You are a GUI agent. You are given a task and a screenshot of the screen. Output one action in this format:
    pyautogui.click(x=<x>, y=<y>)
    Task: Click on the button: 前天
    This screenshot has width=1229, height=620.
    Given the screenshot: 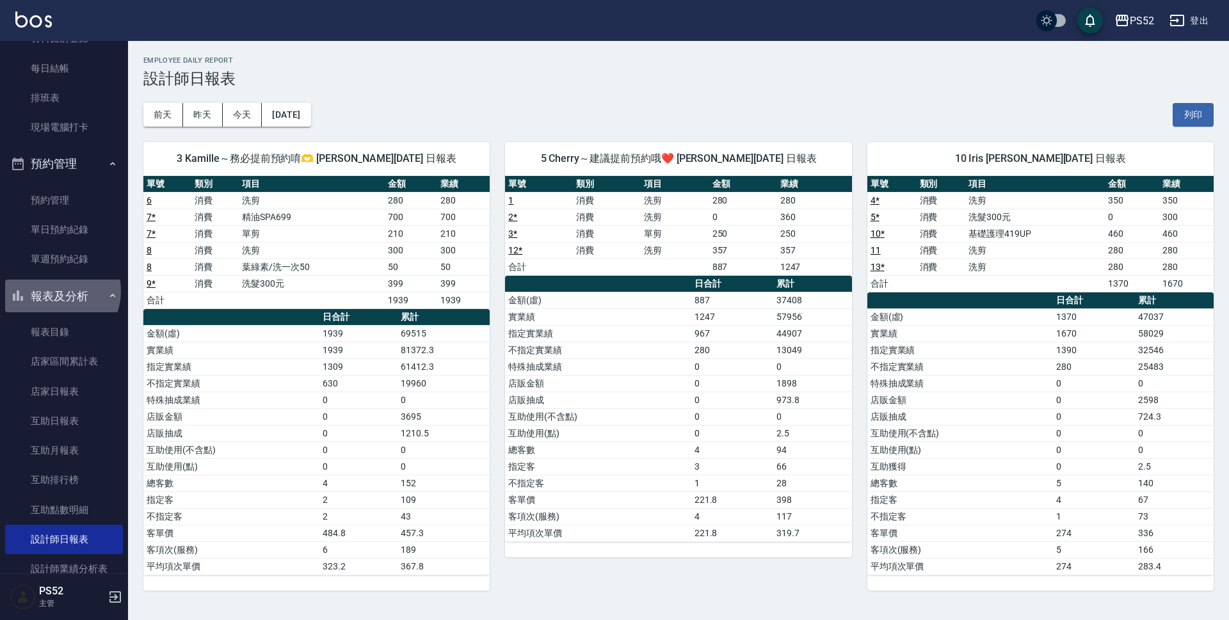 What is the action you would take?
    pyautogui.click(x=163, y=115)
    